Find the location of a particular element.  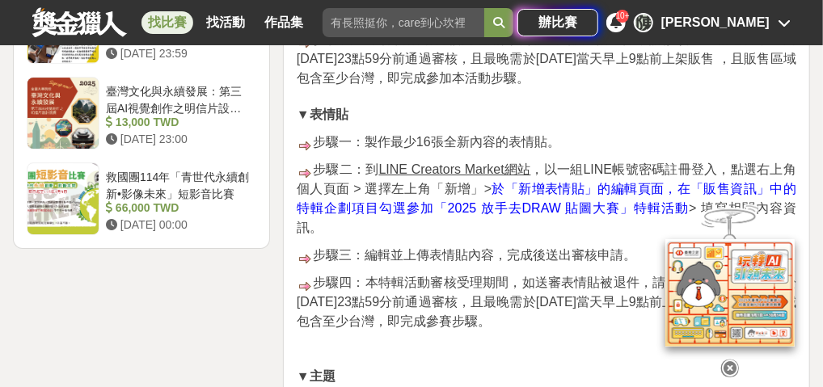

span: 步驟三：編輯並上傳表情貼內容，完成後送出審核申請。 is located at coordinates (475, 255).